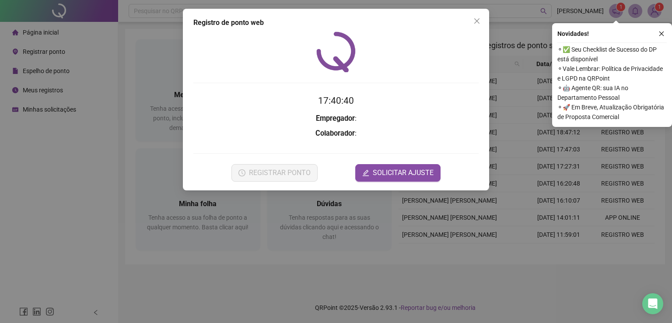 The image size is (672, 323). Describe the element at coordinates (336, 52) in the screenshot. I see `img: QRPoint` at that location.